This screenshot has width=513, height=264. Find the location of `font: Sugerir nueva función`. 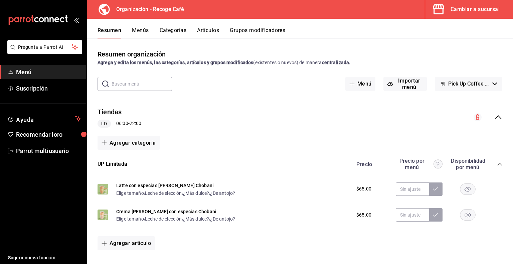

font: Sugerir nueva función is located at coordinates (32, 258).